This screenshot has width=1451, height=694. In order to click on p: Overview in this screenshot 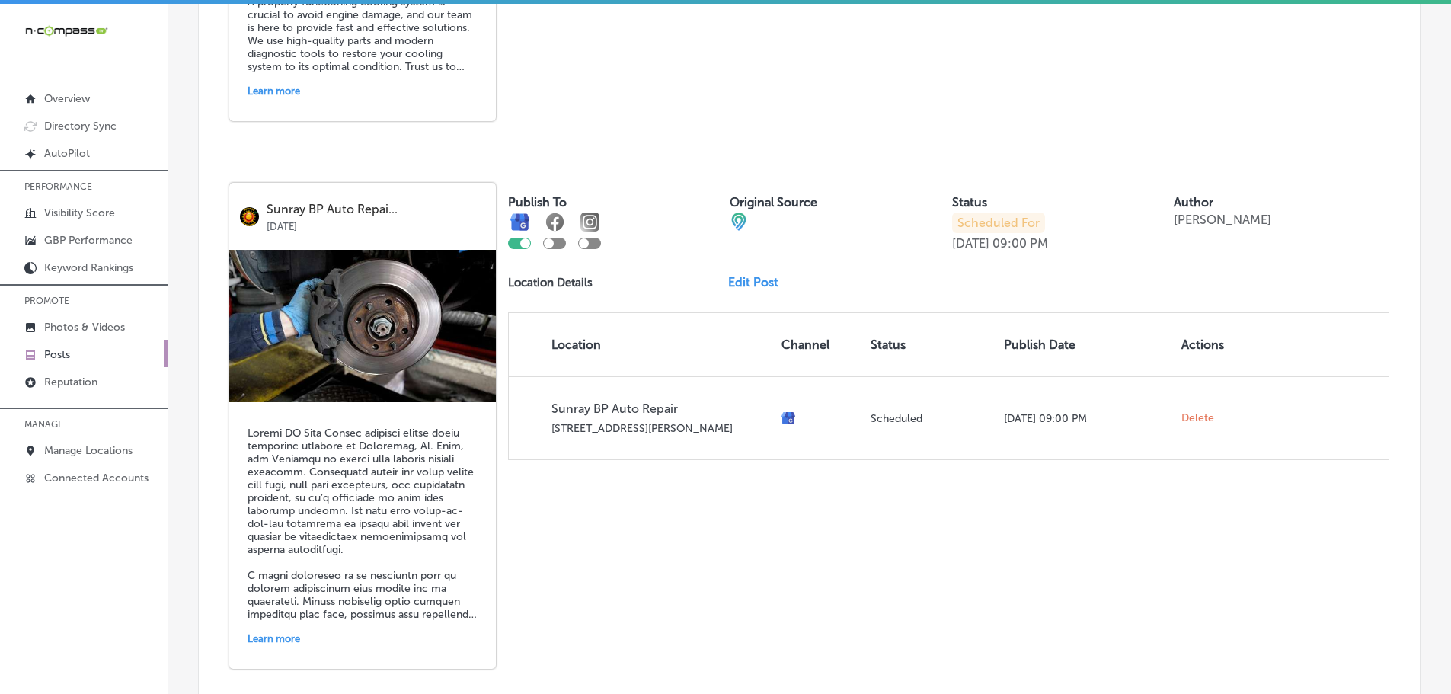, I will do `click(67, 98)`.